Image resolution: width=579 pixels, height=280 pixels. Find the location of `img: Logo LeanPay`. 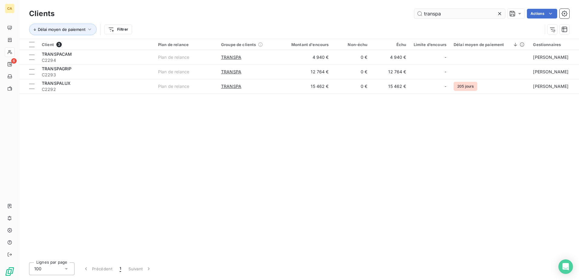

img: Logo LeanPay is located at coordinates (10, 272).